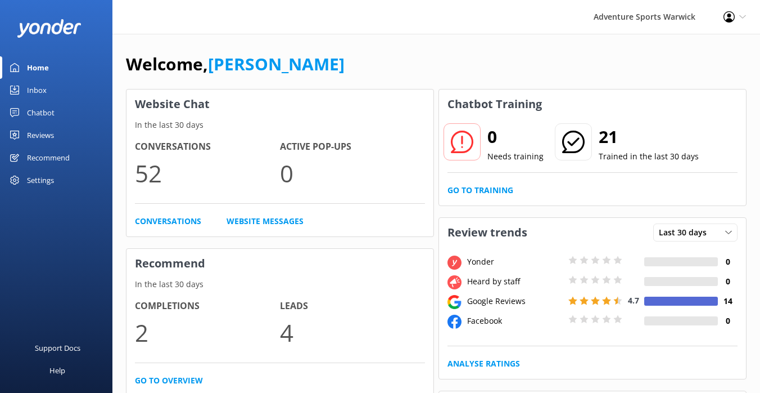 The height and width of the screenshot is (393, 760). I want to click on div: Google Reviews, so click(515, 301).